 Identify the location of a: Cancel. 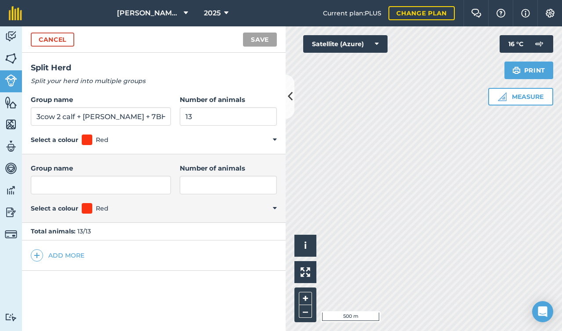
(52, 40).